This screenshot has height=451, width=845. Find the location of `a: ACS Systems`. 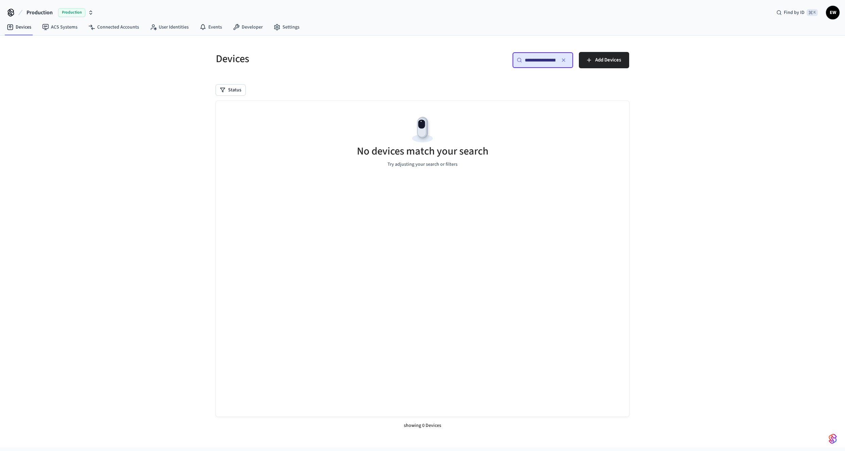

a: ACS Systems is located at coordinates (60, 27).